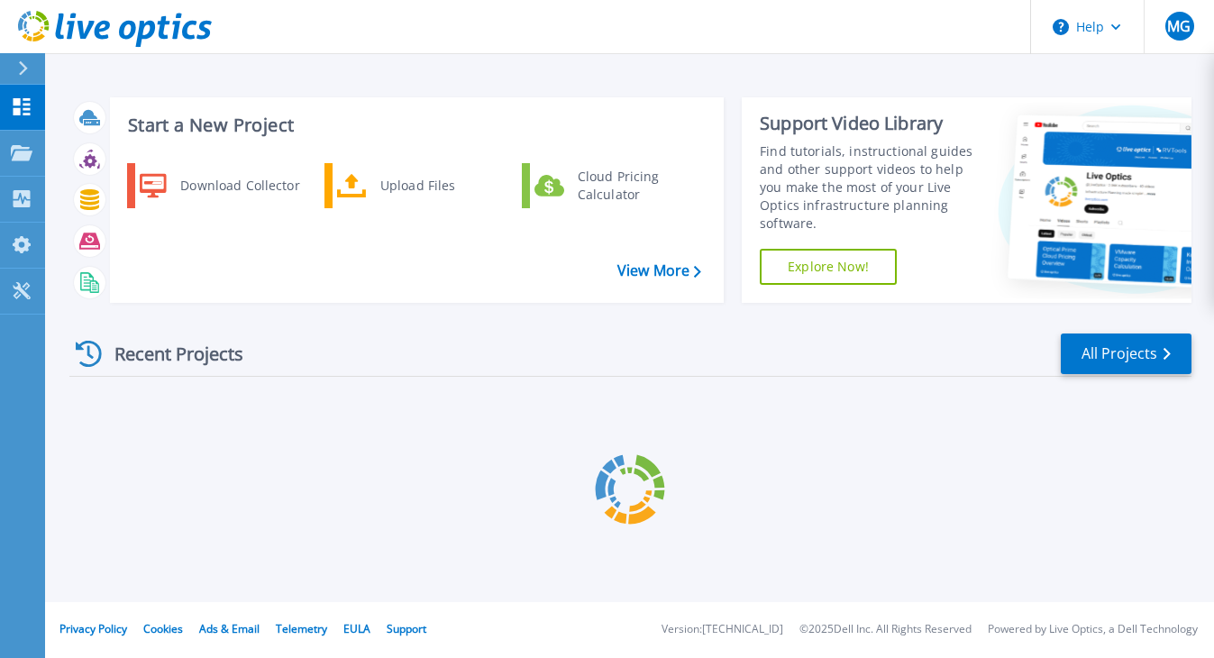  What do you see at coordinates (416, 186) in the screenshot?
I see `a: Upload Files` at bounding box center [416, 186].